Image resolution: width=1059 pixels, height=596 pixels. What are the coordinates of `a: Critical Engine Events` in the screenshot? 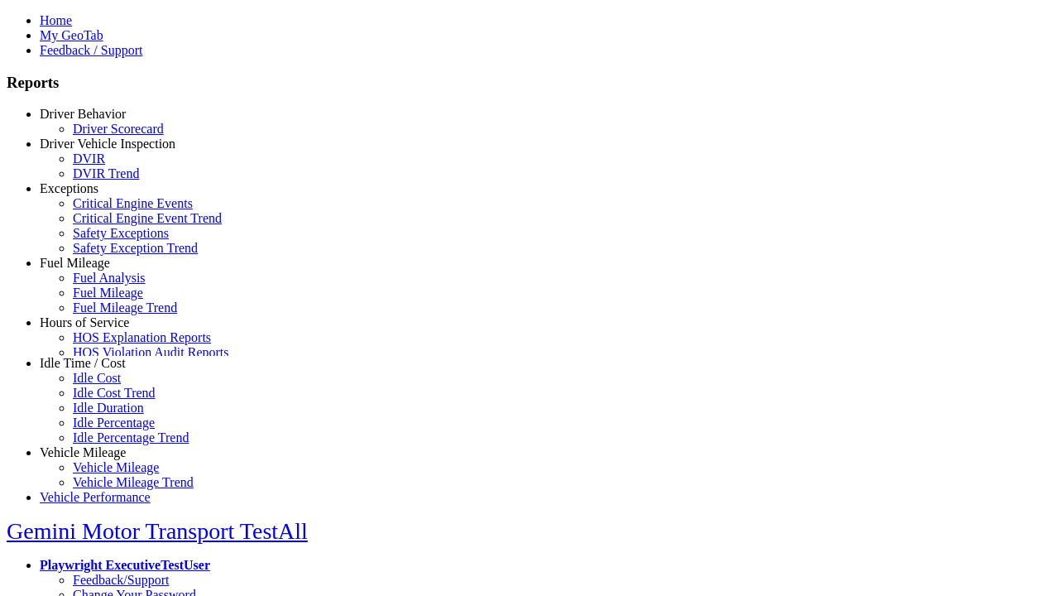 It's located at (132, 203).